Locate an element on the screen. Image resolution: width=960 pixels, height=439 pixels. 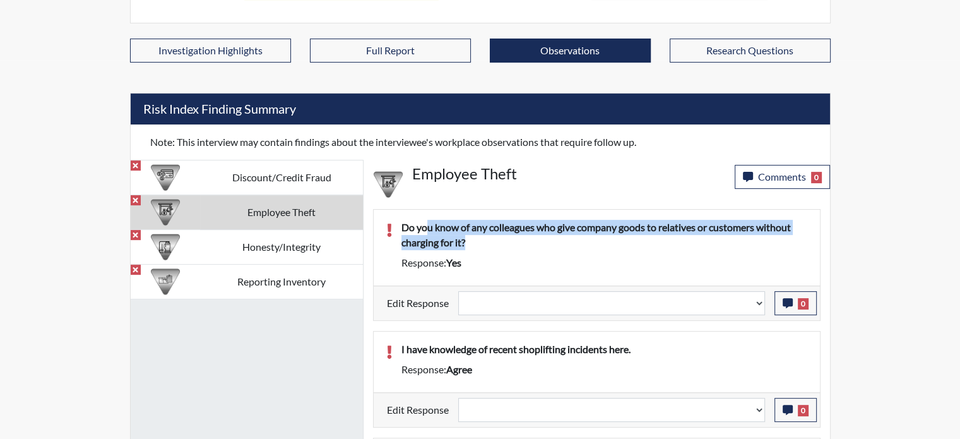
img: CATEGORY%20ICON-10.ca9588cf.png is located at coordinates (165, 177).